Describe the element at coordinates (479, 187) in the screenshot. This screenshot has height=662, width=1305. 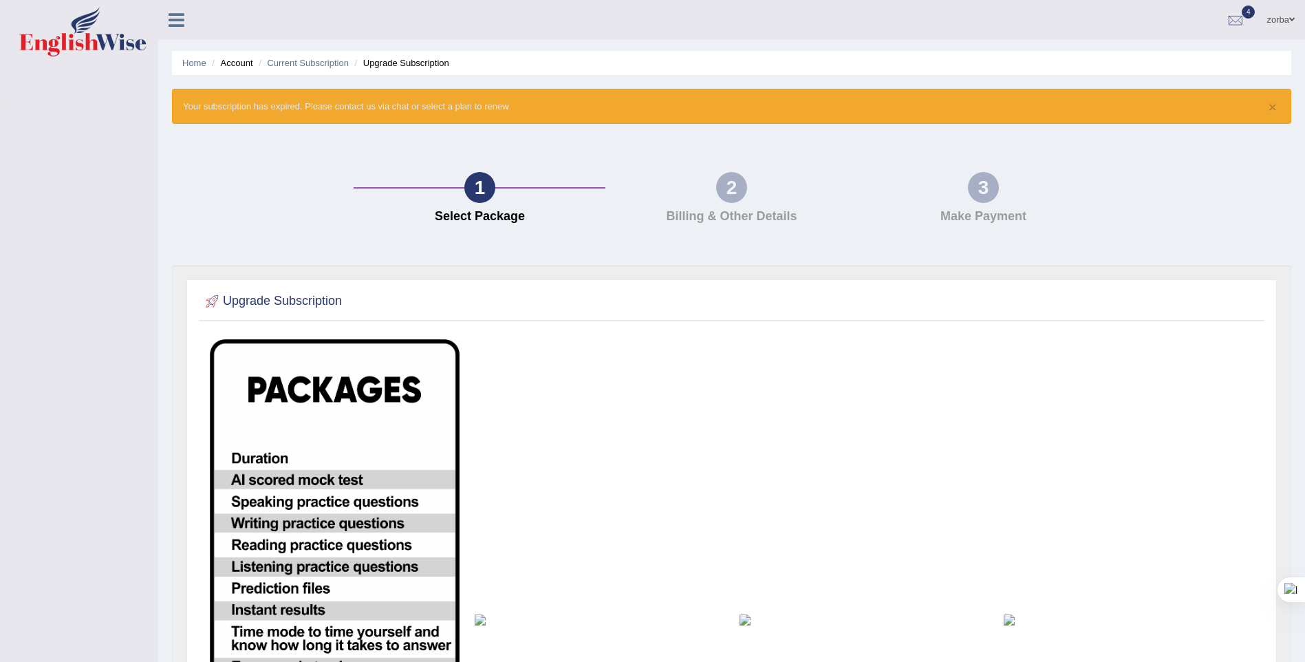
I see `div: 1` at that location.